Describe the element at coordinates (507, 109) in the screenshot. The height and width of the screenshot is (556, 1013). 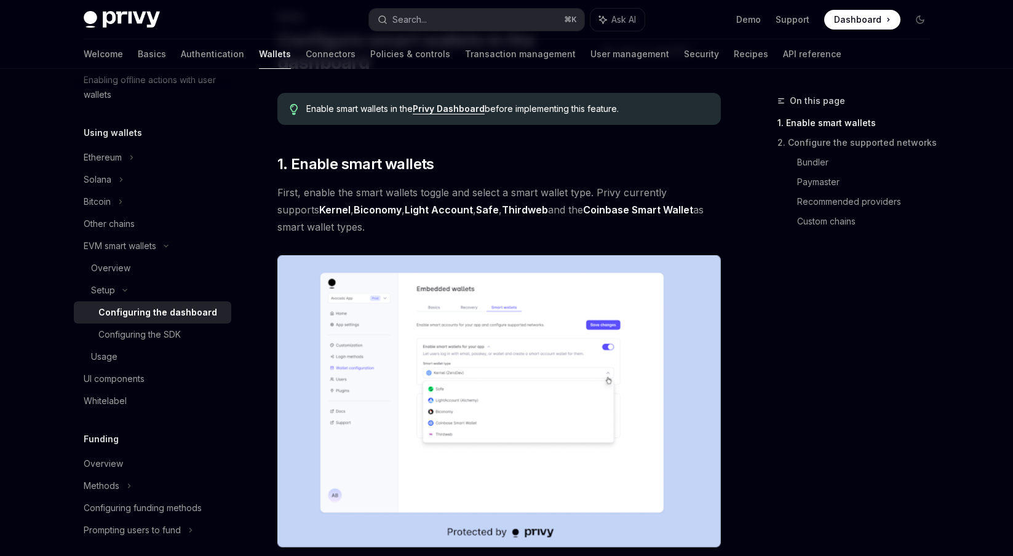
I see `span: Enable smart wallets in the before implementing this feature.` at that location.